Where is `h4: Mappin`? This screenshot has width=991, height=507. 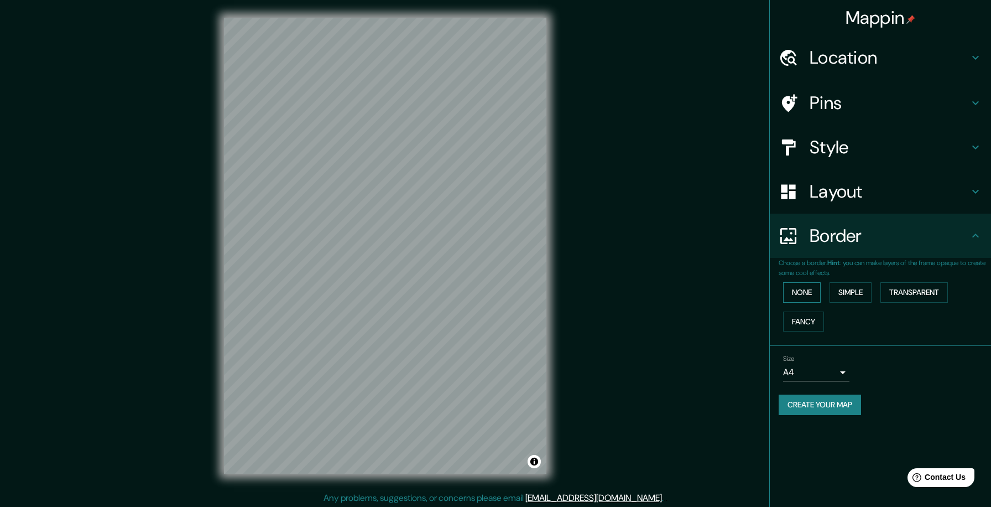 h4: Mappin is located at coordinates (881, 18).